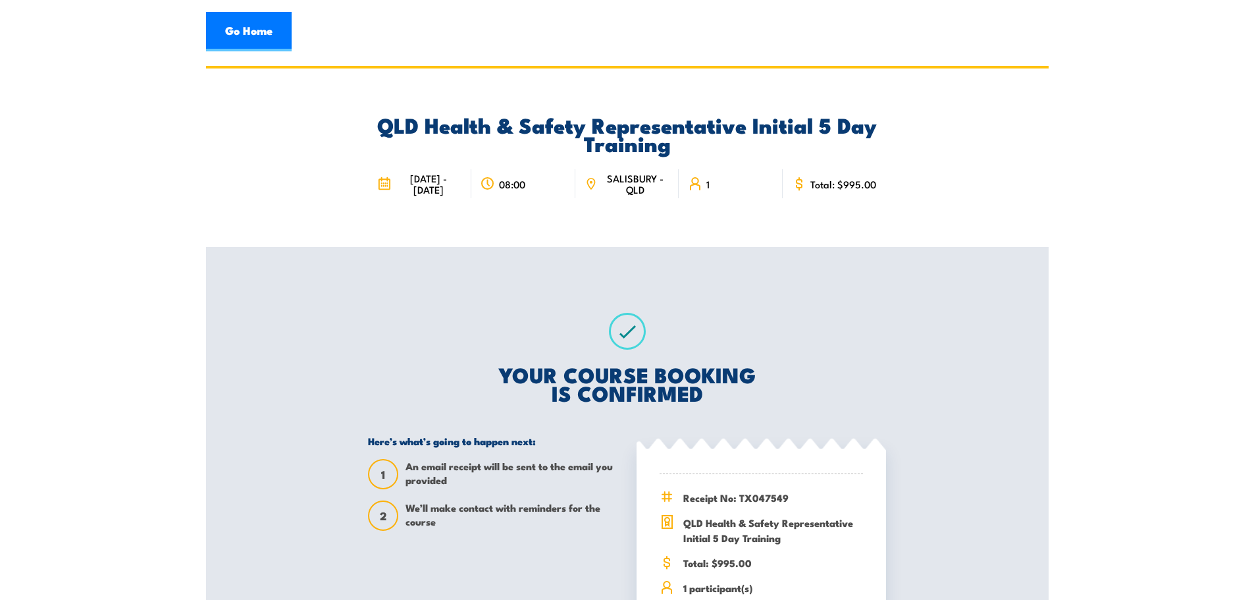 Image resolution: width=1254 pixels, height=600 pixels. Describe the element at coordinates (627, 134) in the screenshot. I see `h2: QLD Health & Safety Representative Initial 5 Day Training` at that location.